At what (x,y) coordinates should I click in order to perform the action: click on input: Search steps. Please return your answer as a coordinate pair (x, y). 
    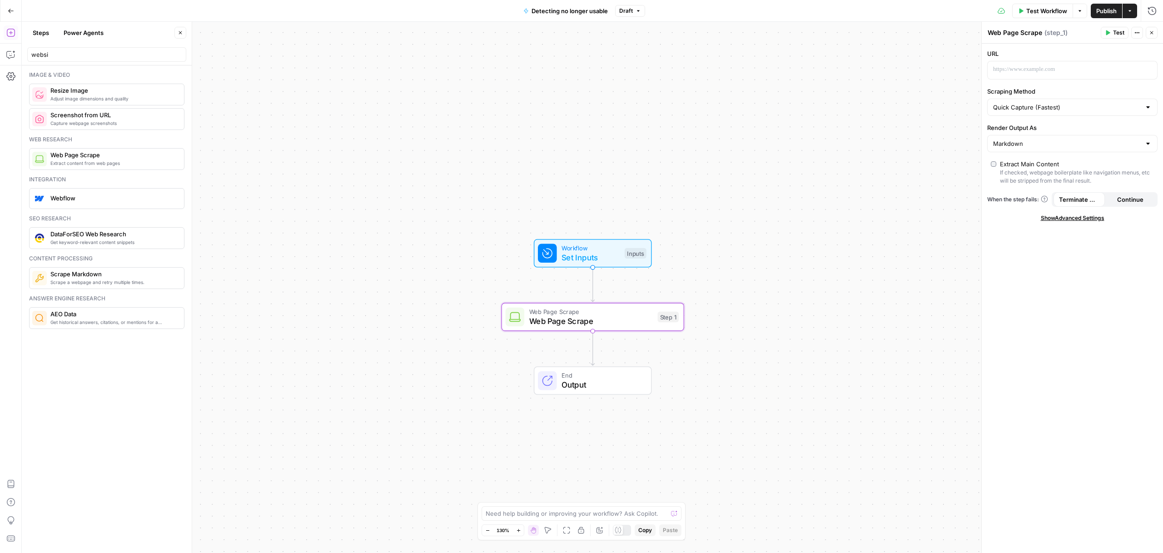
    Looking at the image, I should click on (107, 55).